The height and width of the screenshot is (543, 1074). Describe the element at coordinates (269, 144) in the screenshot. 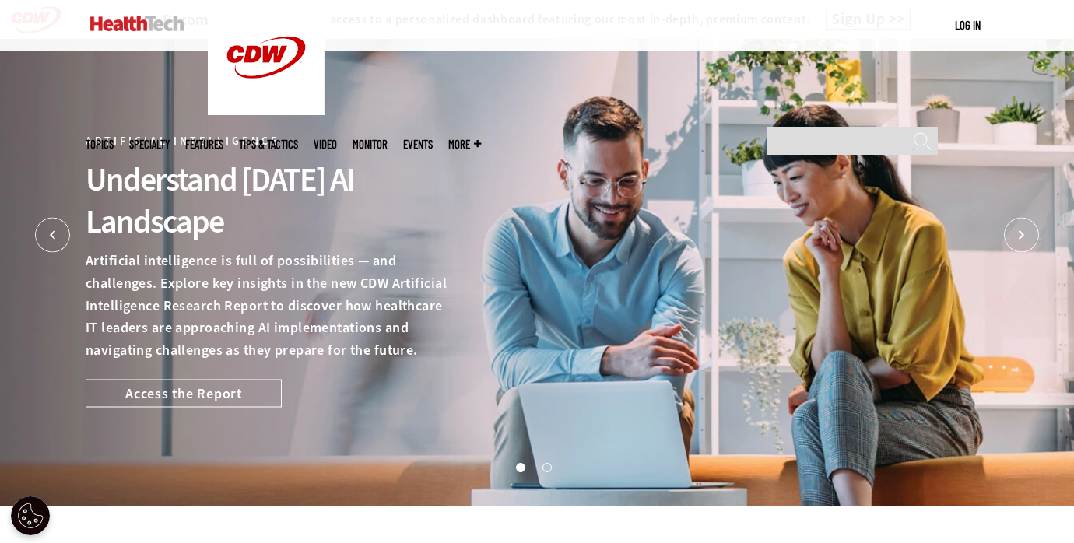

I see `a: Tips & Tactics` at that location.